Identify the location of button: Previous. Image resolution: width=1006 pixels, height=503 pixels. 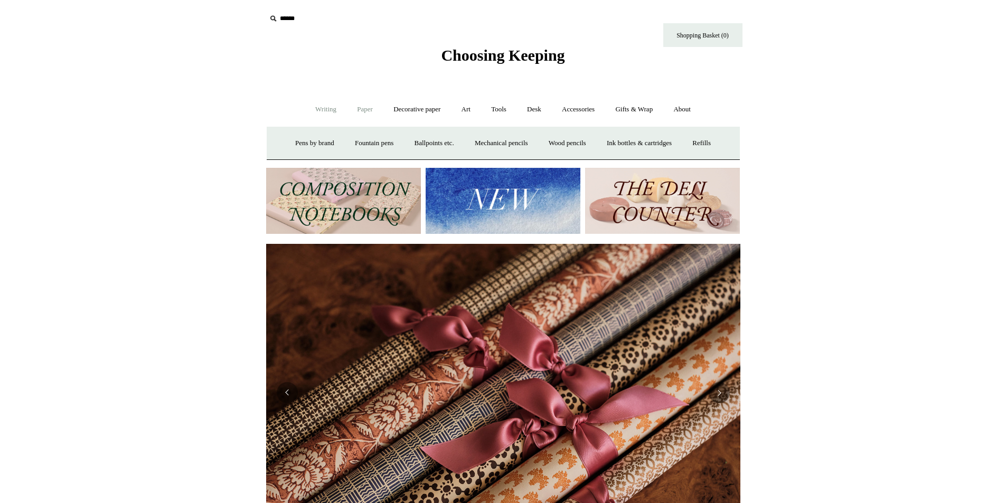
(287, 393).